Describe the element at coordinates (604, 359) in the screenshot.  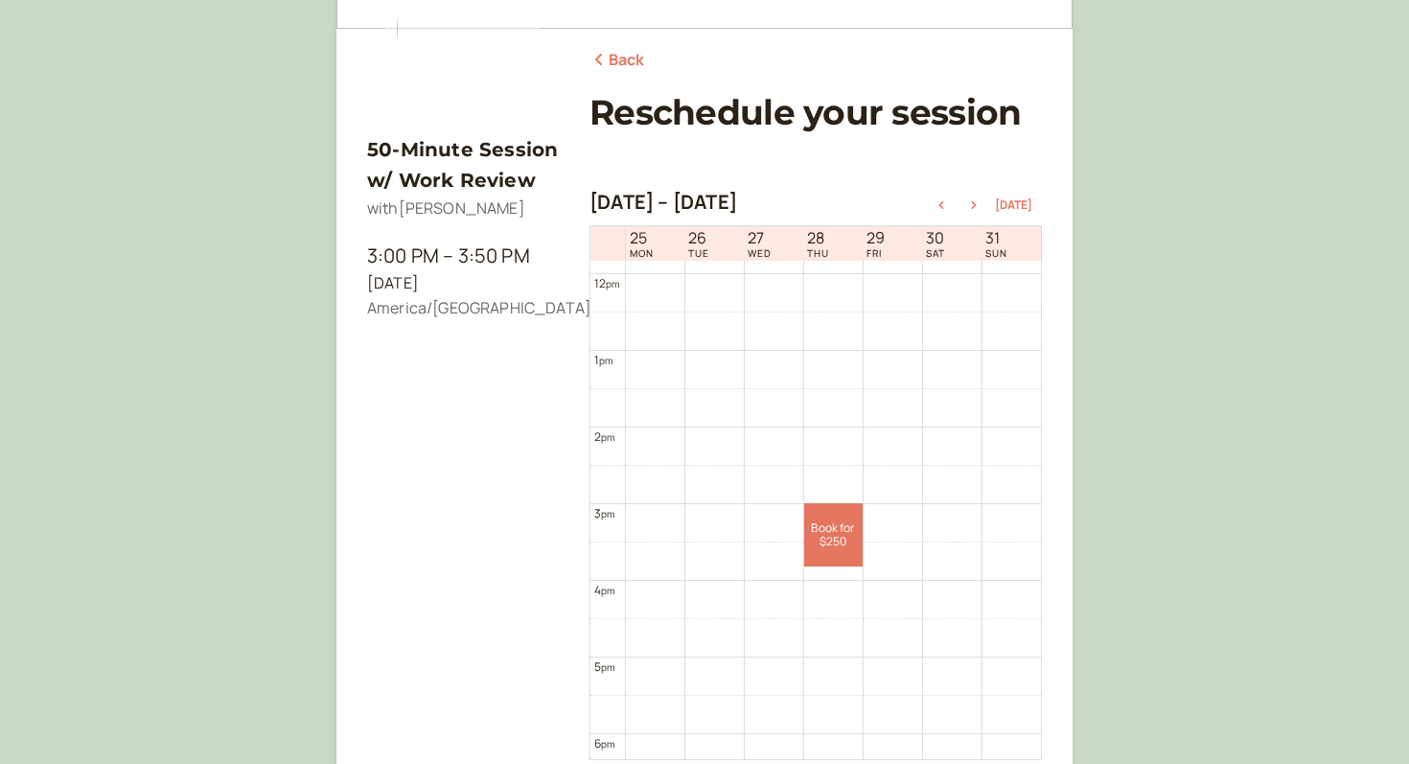
I see `div: 1` at that location.